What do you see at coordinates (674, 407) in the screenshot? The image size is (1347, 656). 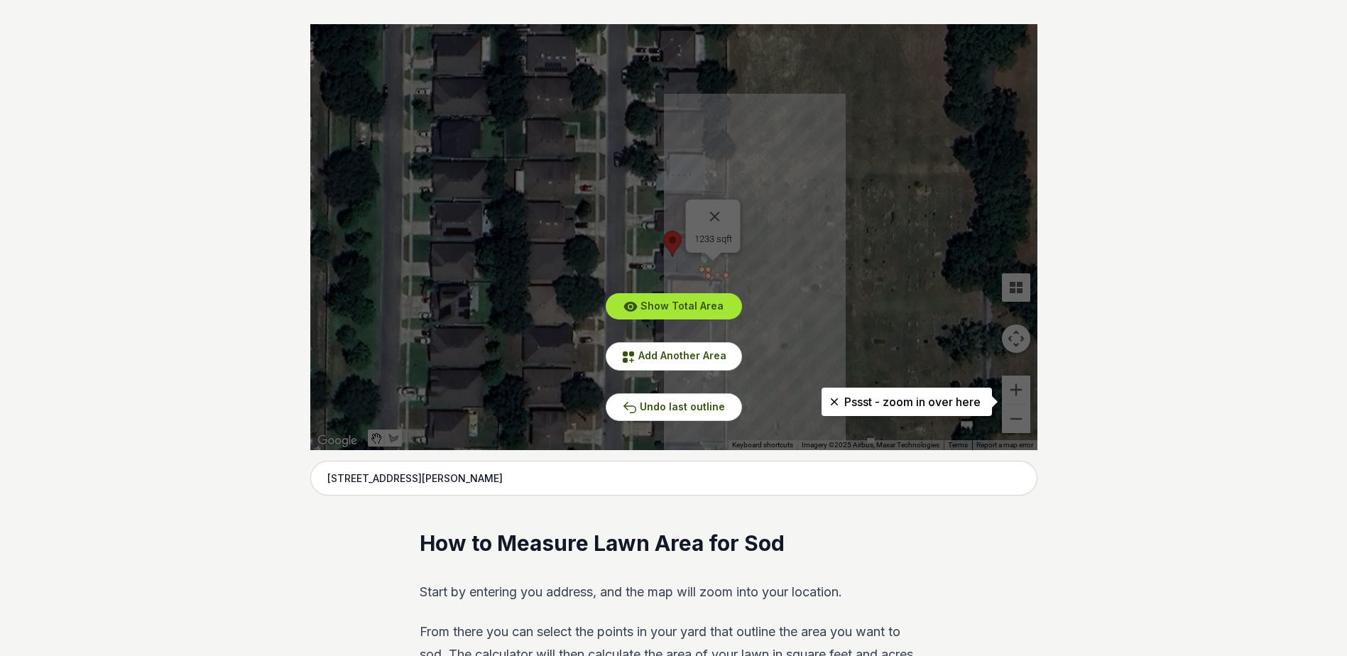 I see `button: Undo last outline` at bounding box center [674, 407].